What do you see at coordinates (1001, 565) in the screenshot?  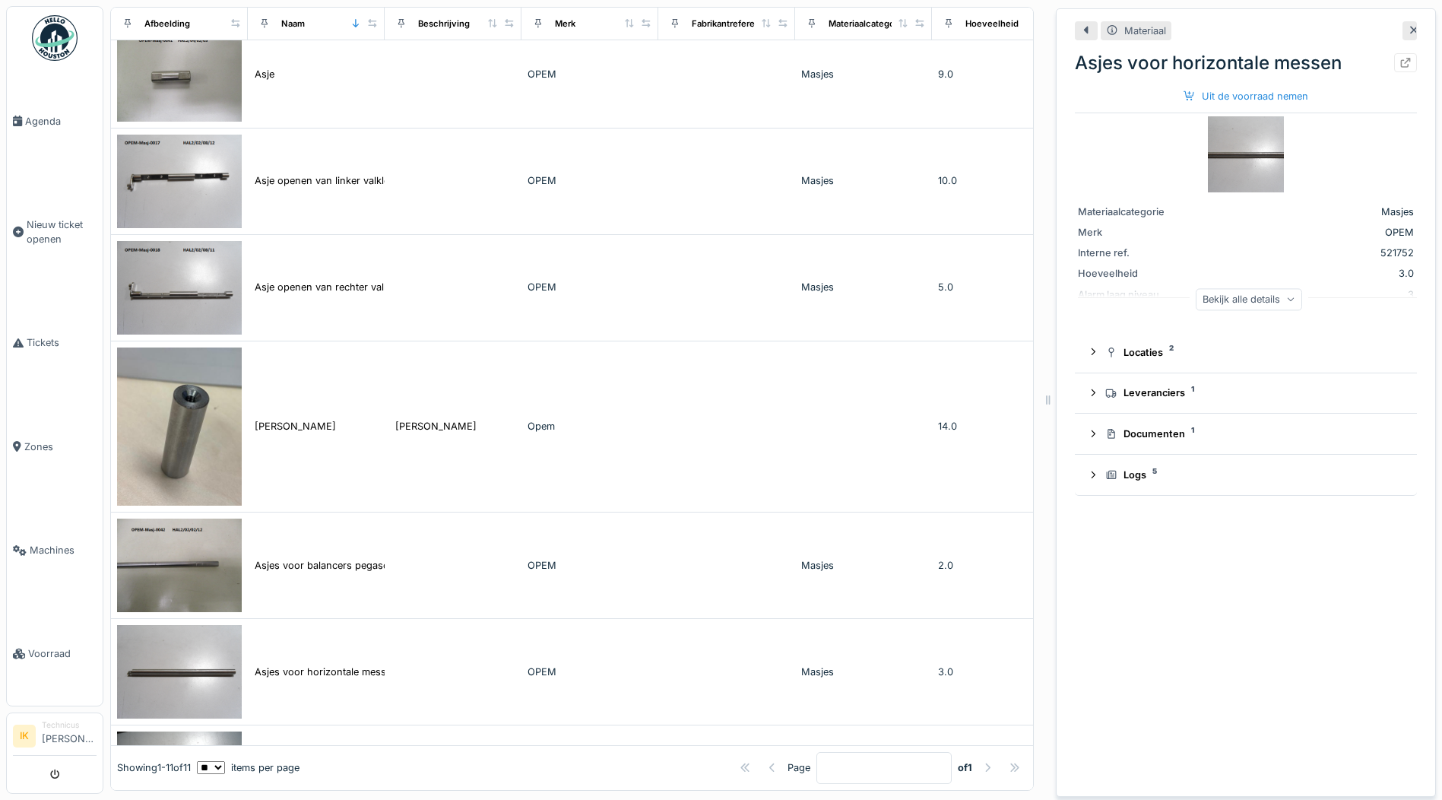 I see `div: 2.0` at bounding box center [1001, 565].